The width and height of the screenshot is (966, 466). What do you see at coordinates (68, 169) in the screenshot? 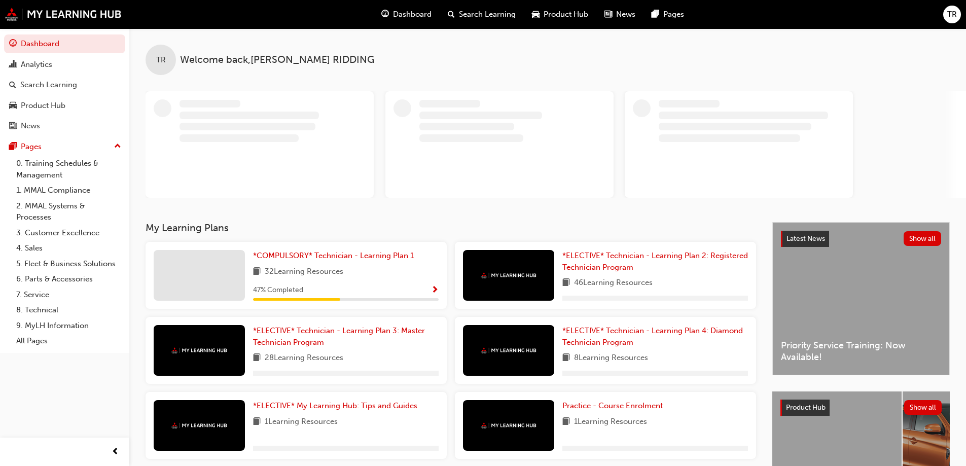
I see `a: 0. Training Schedules & Management` at bounding box center [68, 169].